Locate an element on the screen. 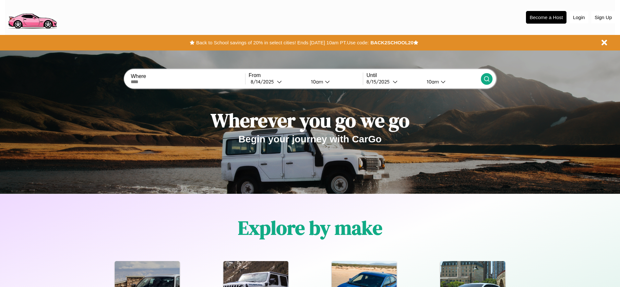 This screenshot has width=620, height=287. label: Until is located at coordinates (423, 76).